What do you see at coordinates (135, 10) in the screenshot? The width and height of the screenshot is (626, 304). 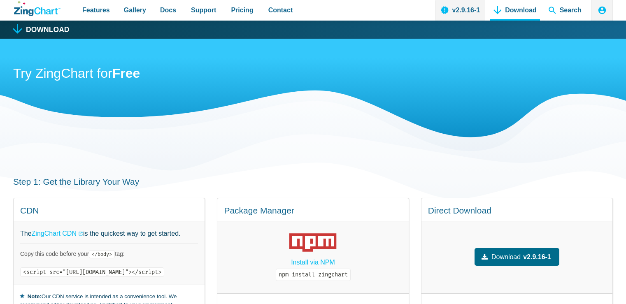 I see `span: Gallery` at bounding box center [135, 10].